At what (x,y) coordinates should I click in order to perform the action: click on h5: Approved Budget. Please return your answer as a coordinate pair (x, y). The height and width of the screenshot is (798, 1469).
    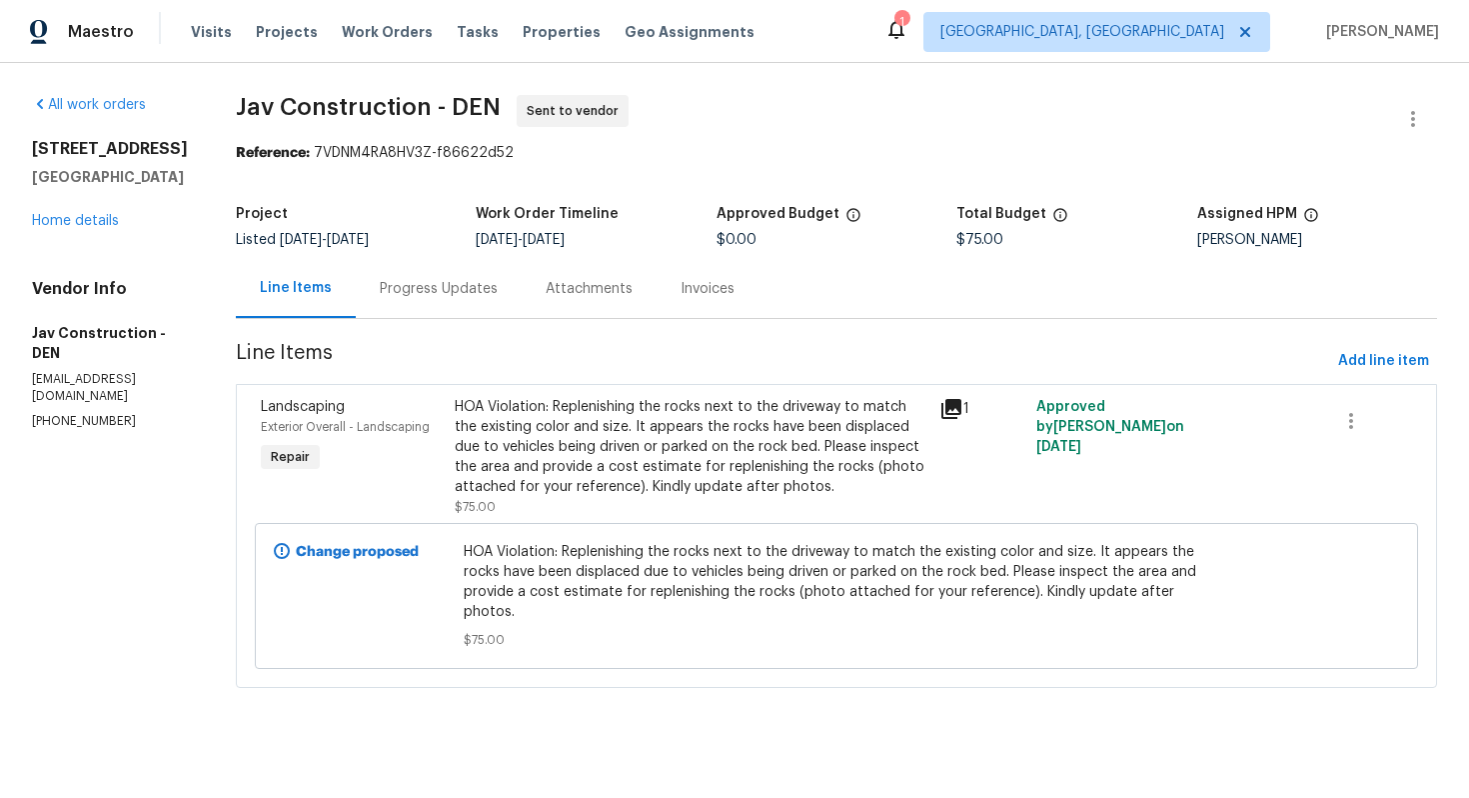
    Looking at the image, I should click on (778, 214).